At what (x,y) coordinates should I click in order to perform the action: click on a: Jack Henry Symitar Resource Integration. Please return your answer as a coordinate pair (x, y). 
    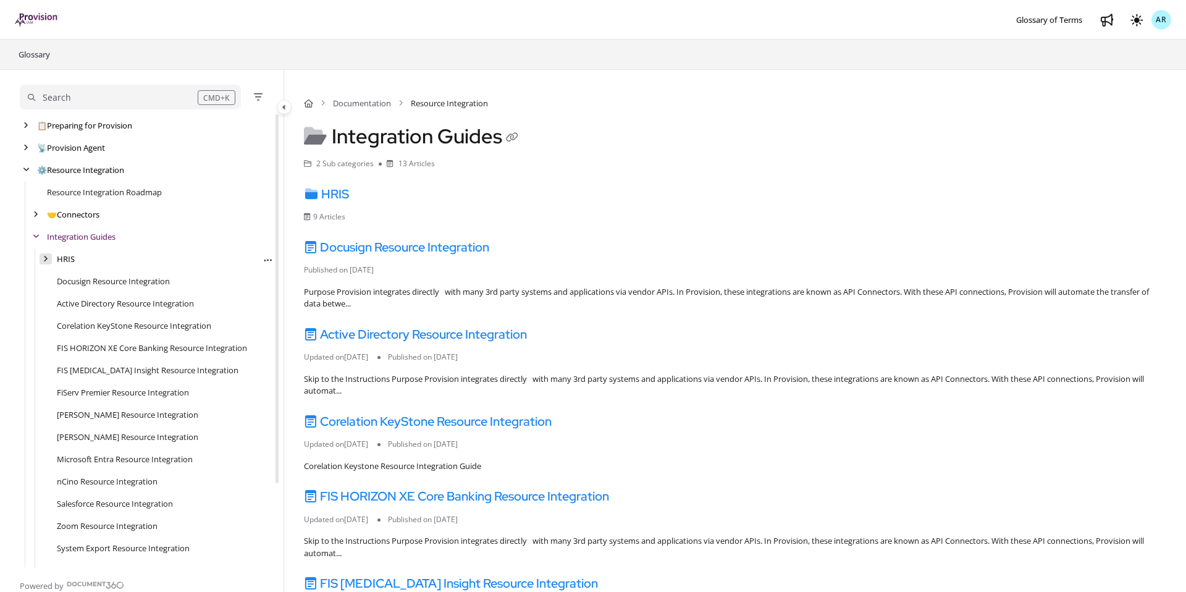
    Looking at the image, I should click on (127, 437).